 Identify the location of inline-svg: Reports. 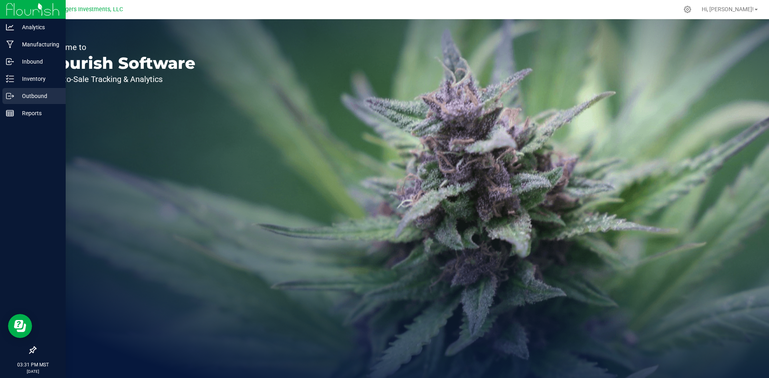
(10, 113).